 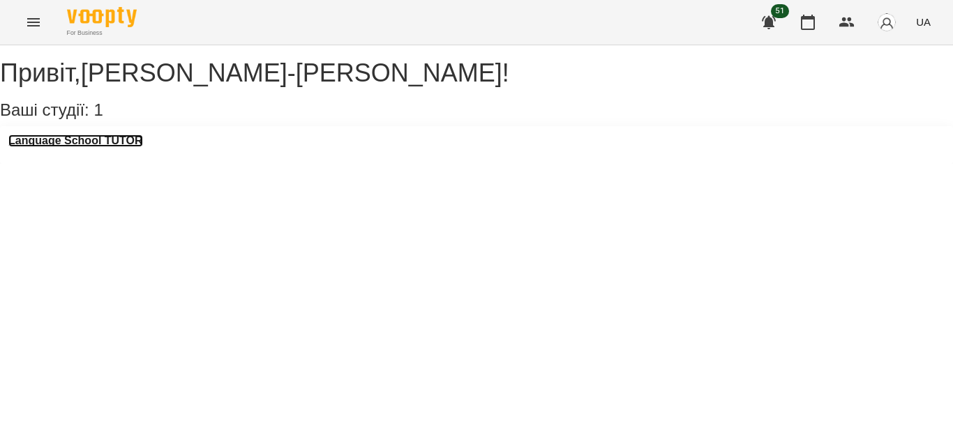 What do you see at coordinates (75, 141) in the screenshot?
I see `a: Language School TUTOR` at bounding box center [75, 141].